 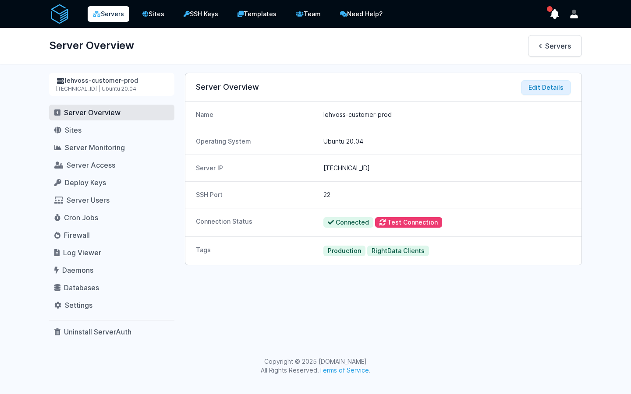 I want to click on span: Settings, so click(x=78, y=305).